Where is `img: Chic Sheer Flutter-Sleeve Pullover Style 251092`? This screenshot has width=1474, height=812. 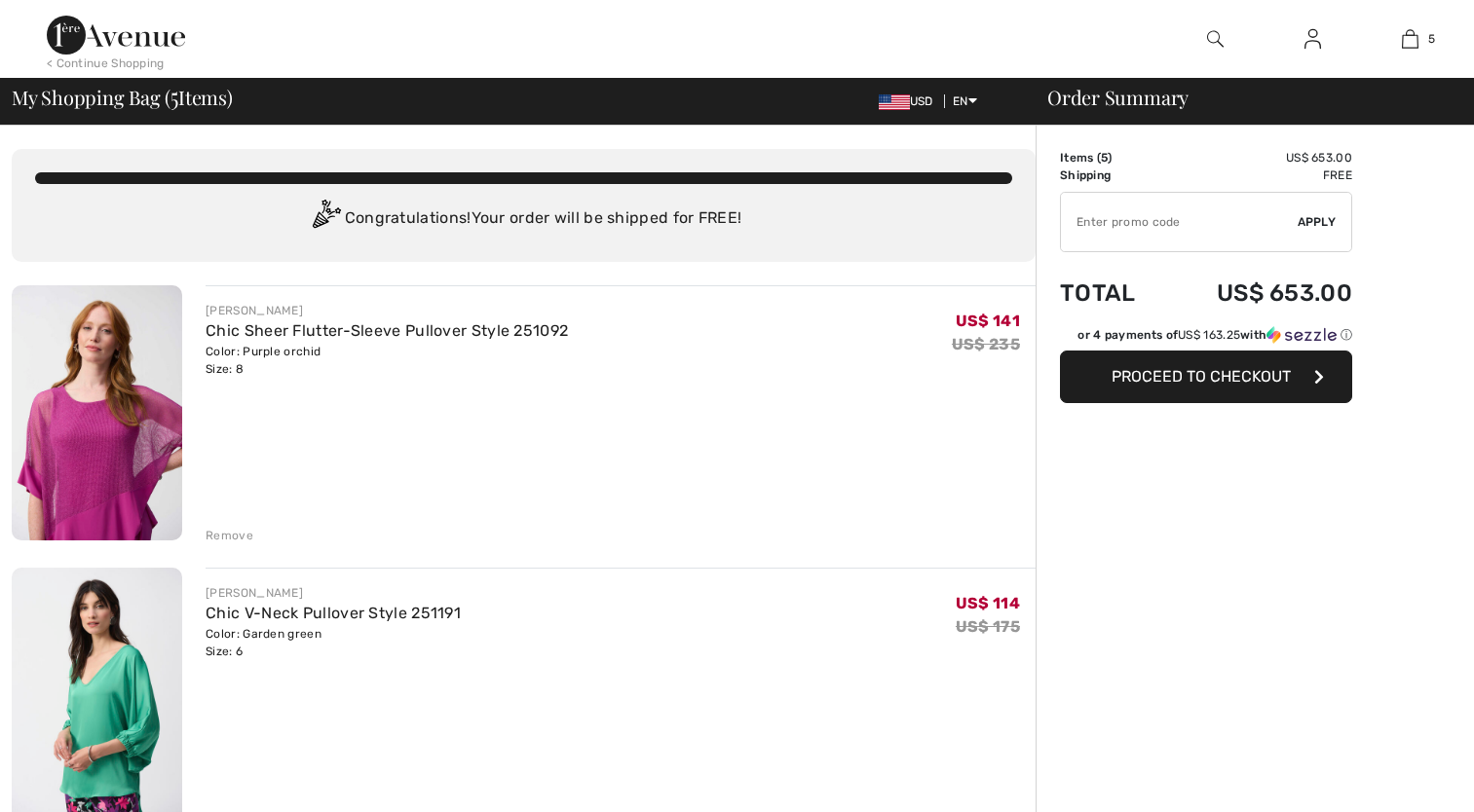 img: Chic Sheer Flutter-Sleeve Pullover Style 251092 is located at coordinates (97, 413).